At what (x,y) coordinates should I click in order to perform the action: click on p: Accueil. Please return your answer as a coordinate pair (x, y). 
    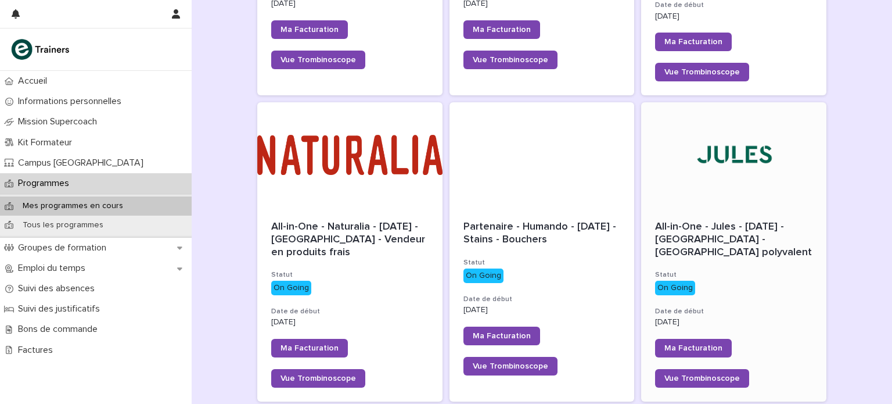
    Looking at the image, I should click on (35, 81).